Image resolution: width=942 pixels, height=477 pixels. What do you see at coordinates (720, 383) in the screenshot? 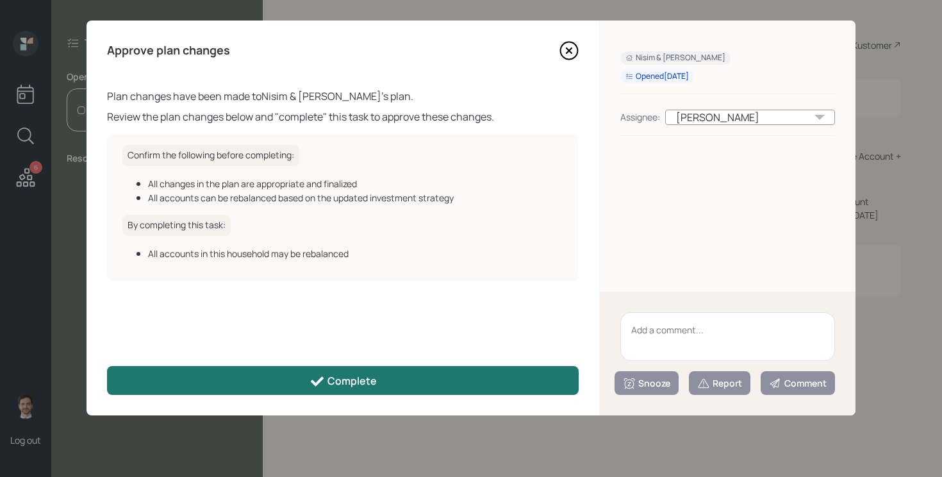
I see `button: Report` at bounding box center [720, 383].